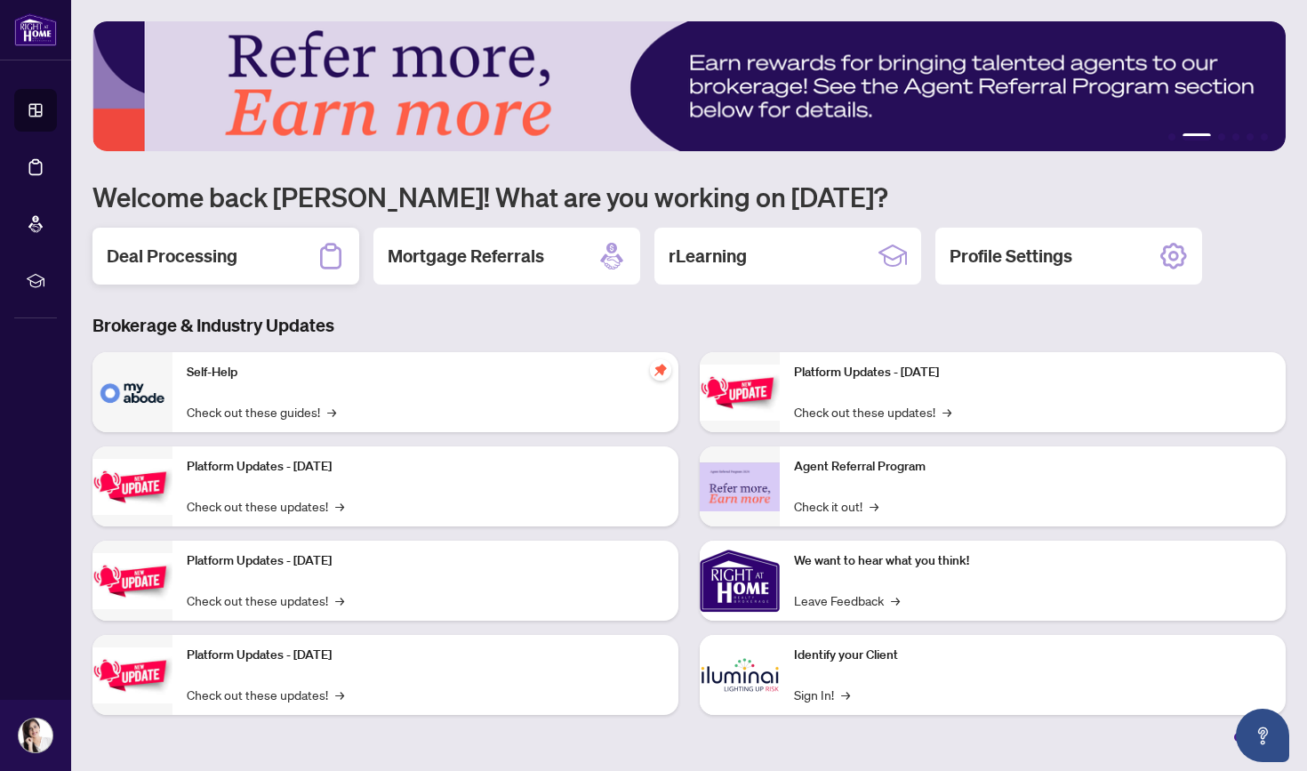 Image resolution: width=1307 pixels, height=771 pixels. I want to click on img: Profile Icon, so click(36, 735).